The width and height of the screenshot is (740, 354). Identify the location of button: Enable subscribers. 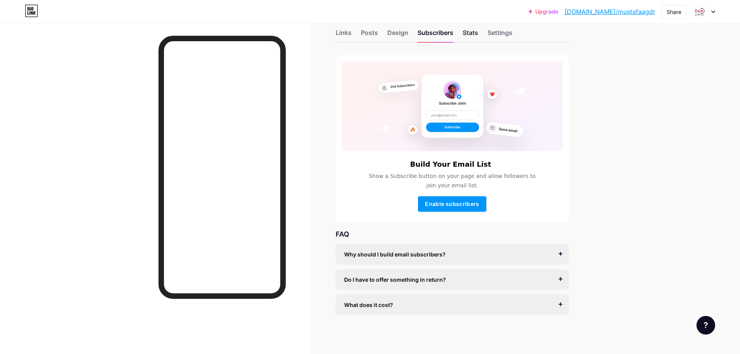
(452, 204).